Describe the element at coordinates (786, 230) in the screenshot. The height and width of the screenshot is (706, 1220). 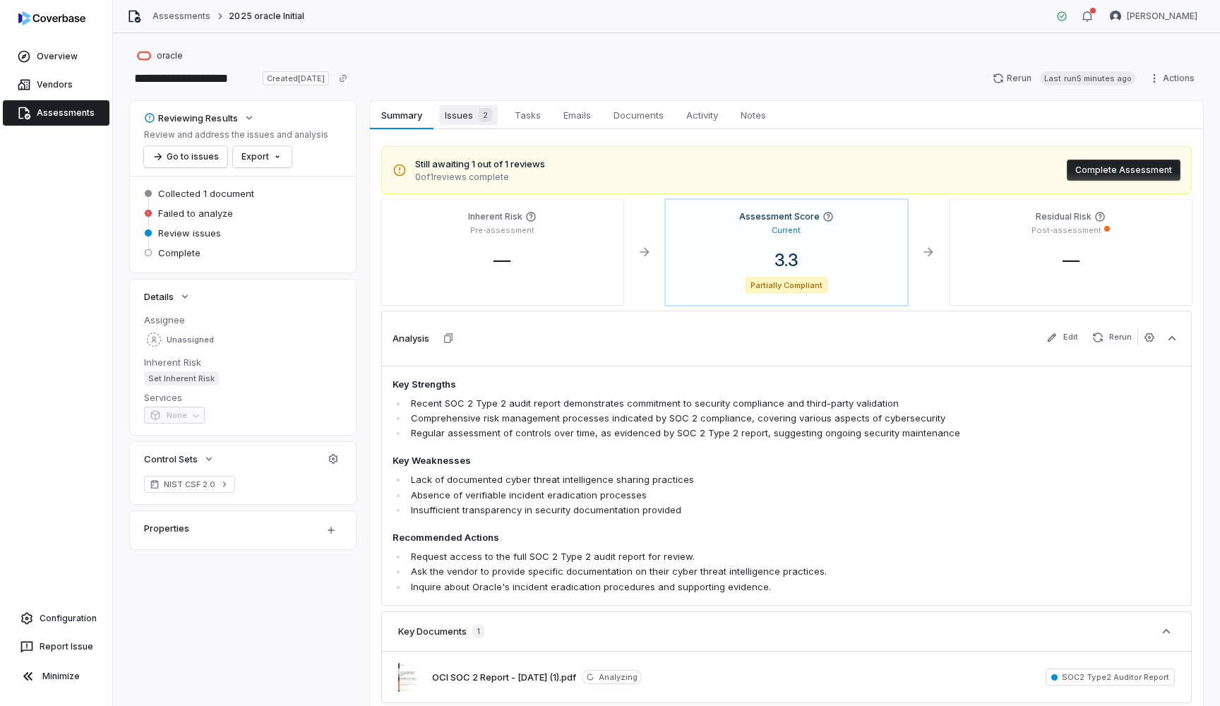
I see `p: Current` at that location.